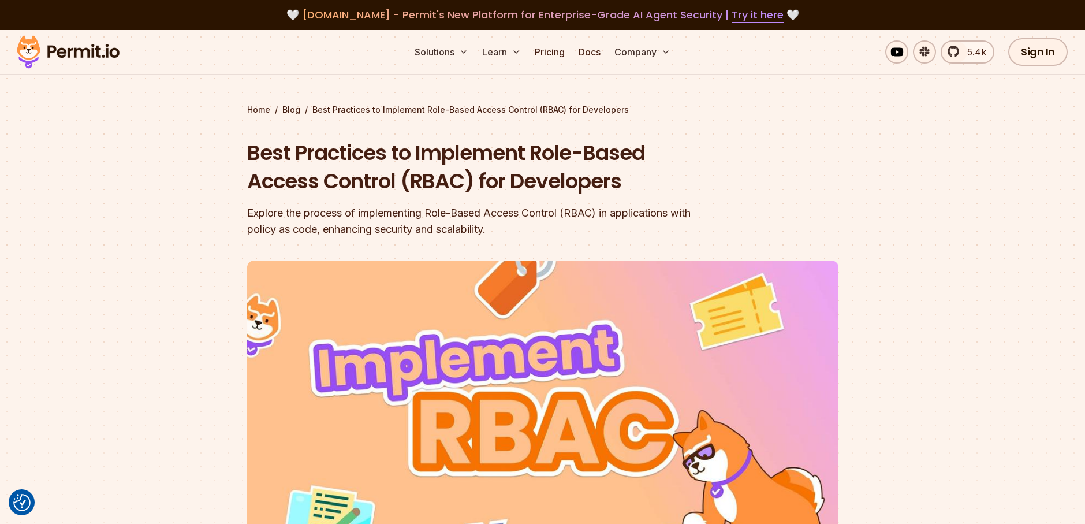  I want to click on button: Learn, so click(501, 52).